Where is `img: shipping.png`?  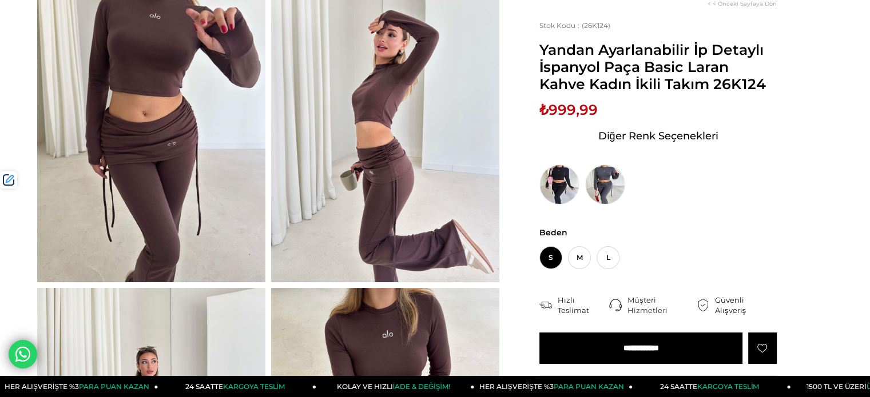
img: shipping.png is located at coordinates (546, 305).